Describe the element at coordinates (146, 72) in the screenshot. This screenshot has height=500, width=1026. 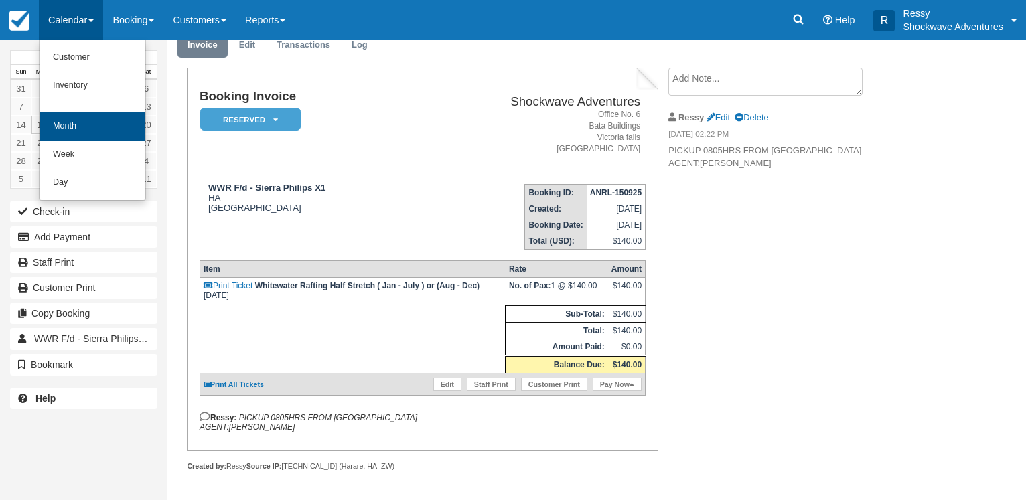
I see `th: Sat` at that location.